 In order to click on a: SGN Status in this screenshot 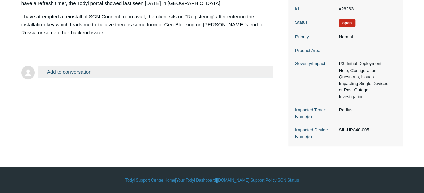, I will do `click(288, 180)`.